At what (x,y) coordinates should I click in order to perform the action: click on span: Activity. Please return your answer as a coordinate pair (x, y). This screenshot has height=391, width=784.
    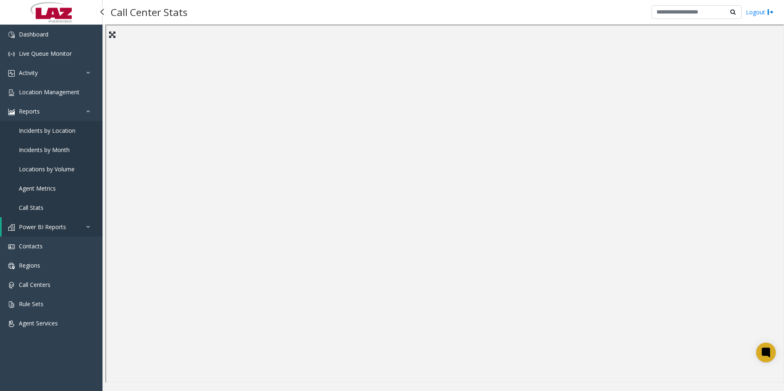
    Looking at the image, I should click on (28, 73).